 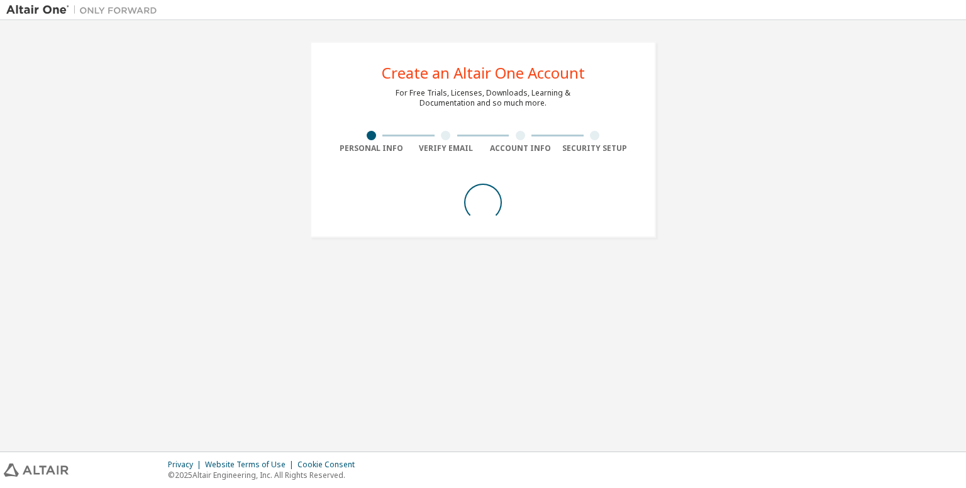 I want to click on img: altair_logo.svg, so click(x=36, y=470).